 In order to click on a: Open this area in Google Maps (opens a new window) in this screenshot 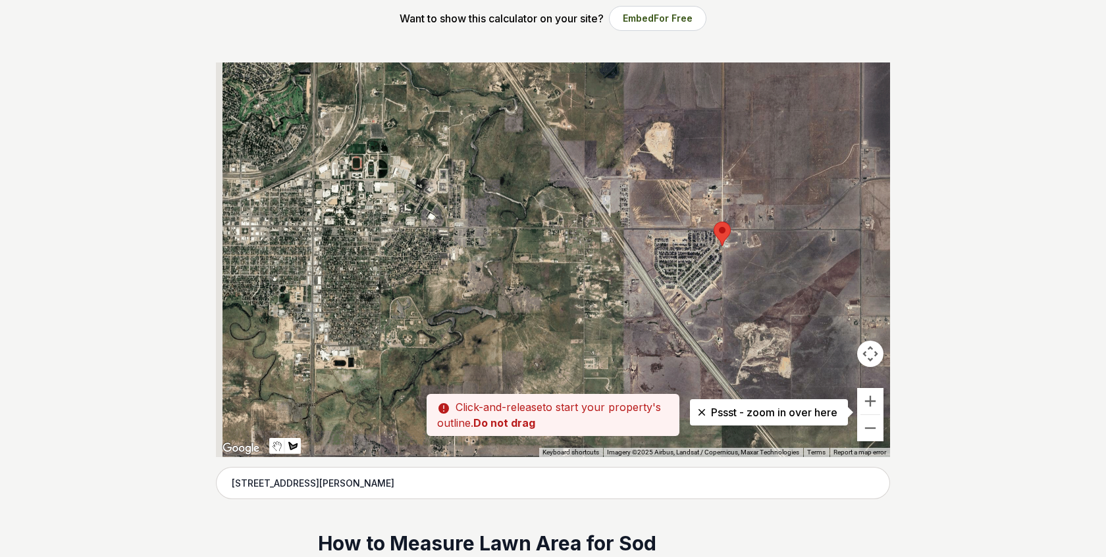, I will do `click(241, 449)`.